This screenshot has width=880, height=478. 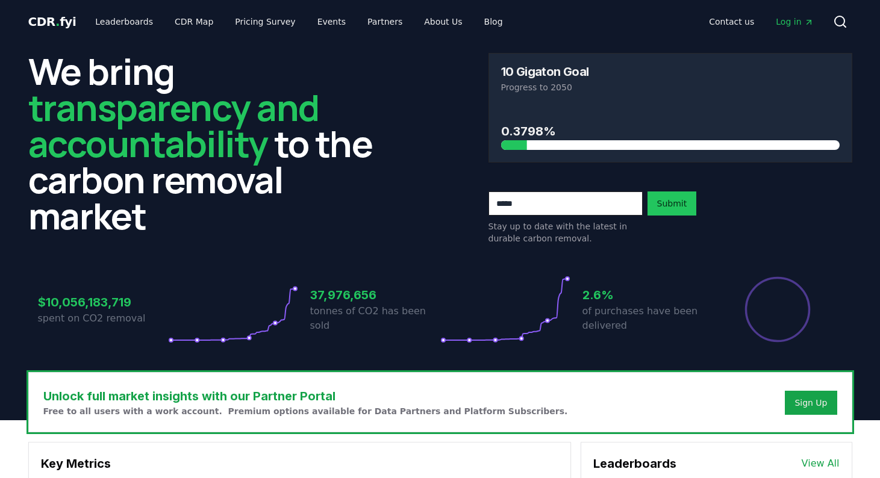 What do you see at coordinates (103, 319) in the screenshot?
I see `p: spent on CO2 removal` at bounding box center [103, 319].